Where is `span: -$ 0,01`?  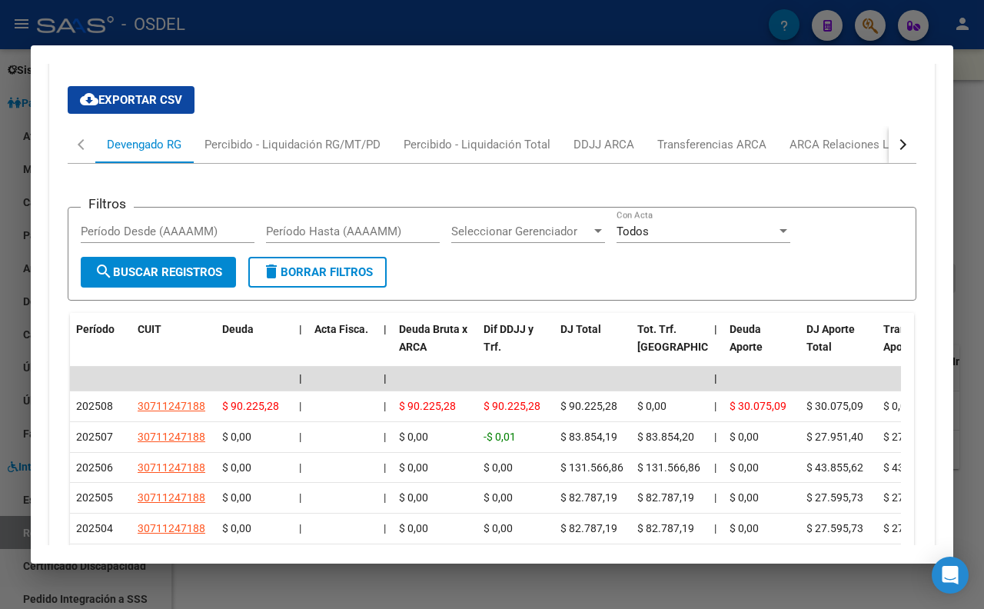
span: -$ 0,01 is located at coordinates (500, 437).